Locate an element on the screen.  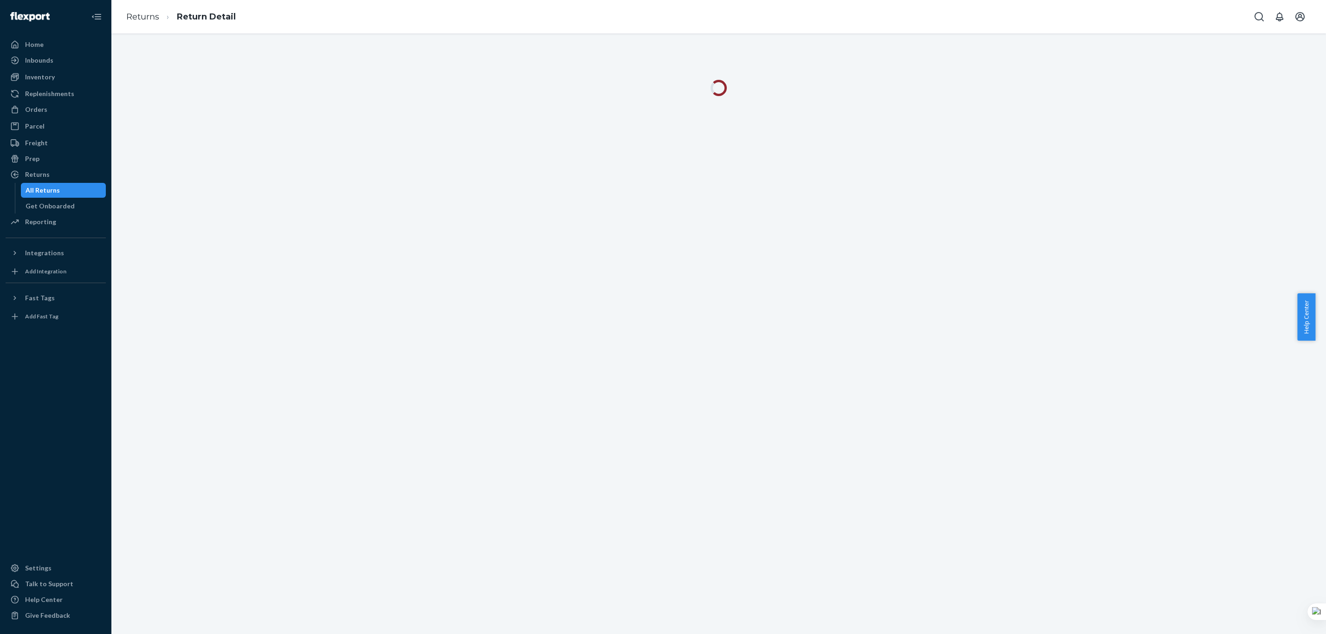
a: All Returns is located at coordinates (64, 190).